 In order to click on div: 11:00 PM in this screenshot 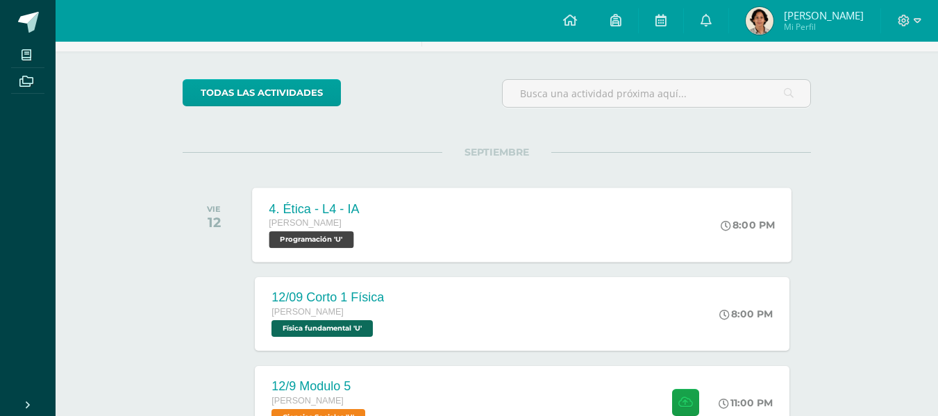, I will do `click(746, 403)`.